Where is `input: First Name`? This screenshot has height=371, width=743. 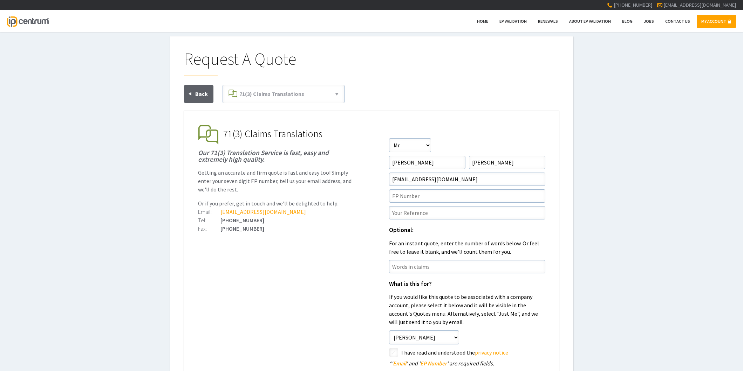
input: First Name is located at coordinates (427, 163).